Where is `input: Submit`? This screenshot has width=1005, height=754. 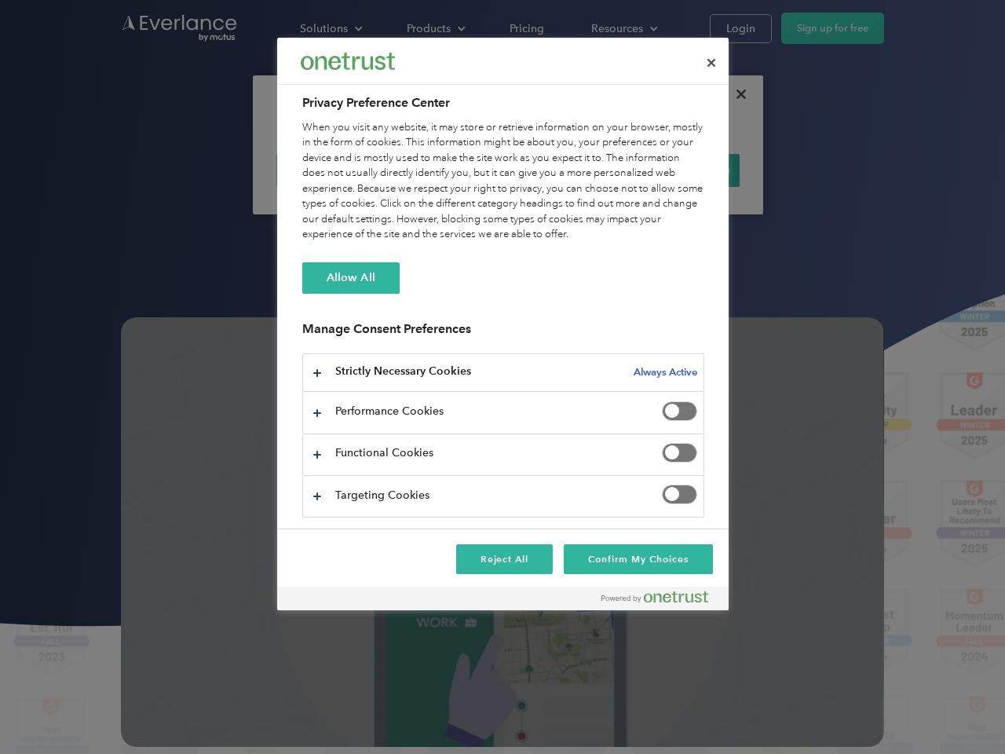
input: Submit is located at coordinates (155, 110).